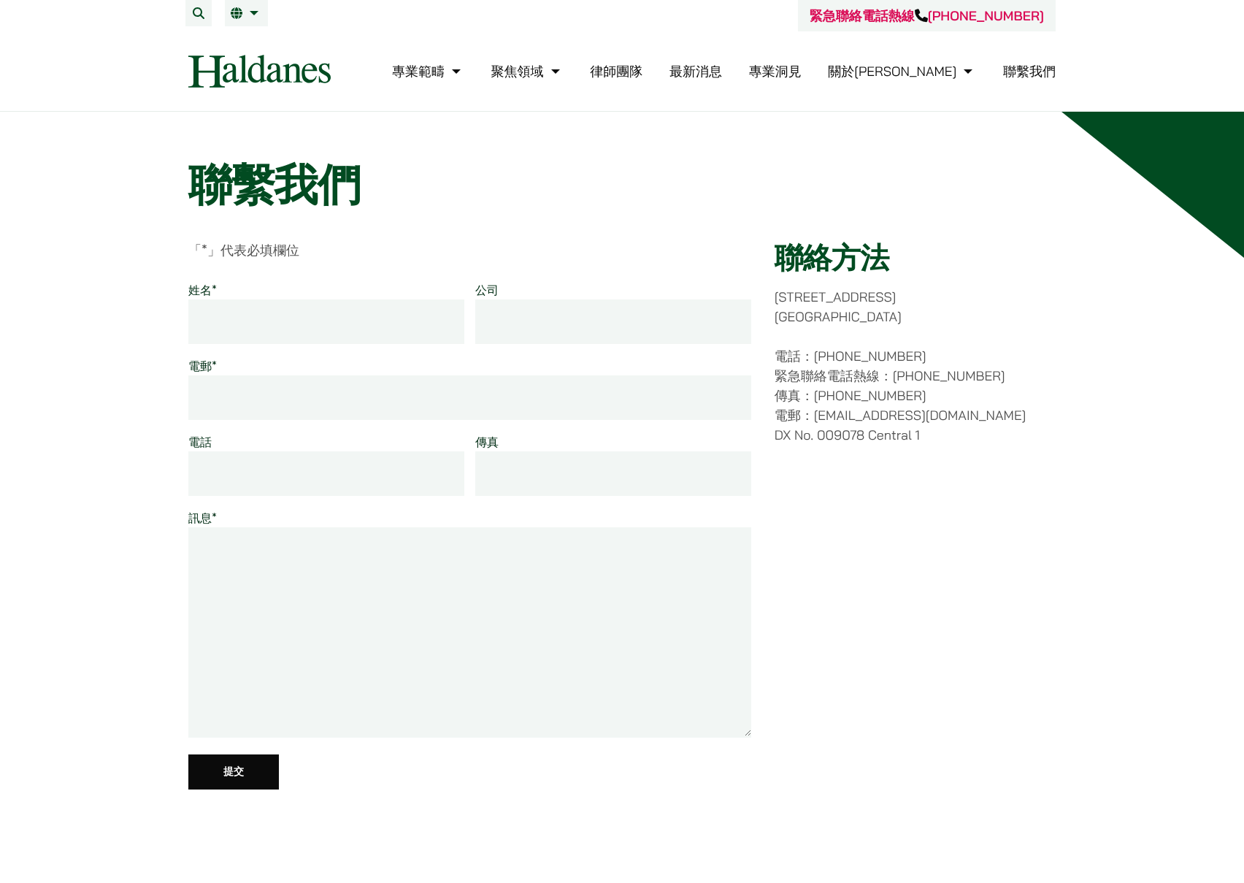 Image resolution: width=1244 pixels, height=883 pixels. Describe the element at coordinates (202, 518) in the screenshot. I see `label: 訊息` at that location.